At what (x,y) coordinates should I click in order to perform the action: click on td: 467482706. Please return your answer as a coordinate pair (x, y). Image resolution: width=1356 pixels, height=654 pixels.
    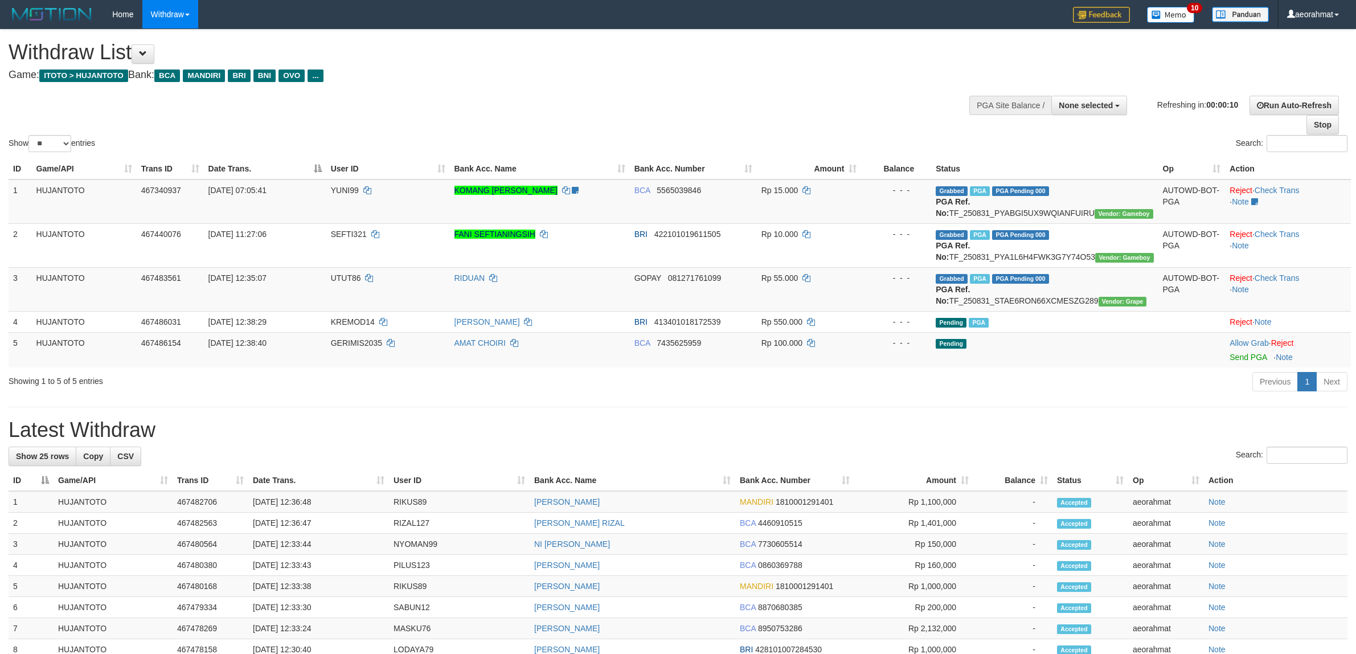
    Looking at the image, I should click on (210, 502).